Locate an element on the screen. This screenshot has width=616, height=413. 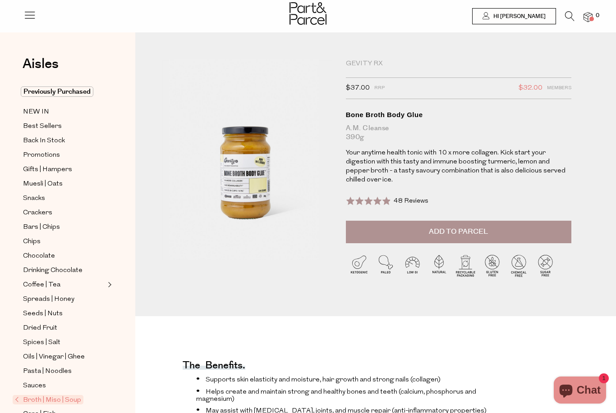
img: Part&Parcel is located at coordinates (308, 14).